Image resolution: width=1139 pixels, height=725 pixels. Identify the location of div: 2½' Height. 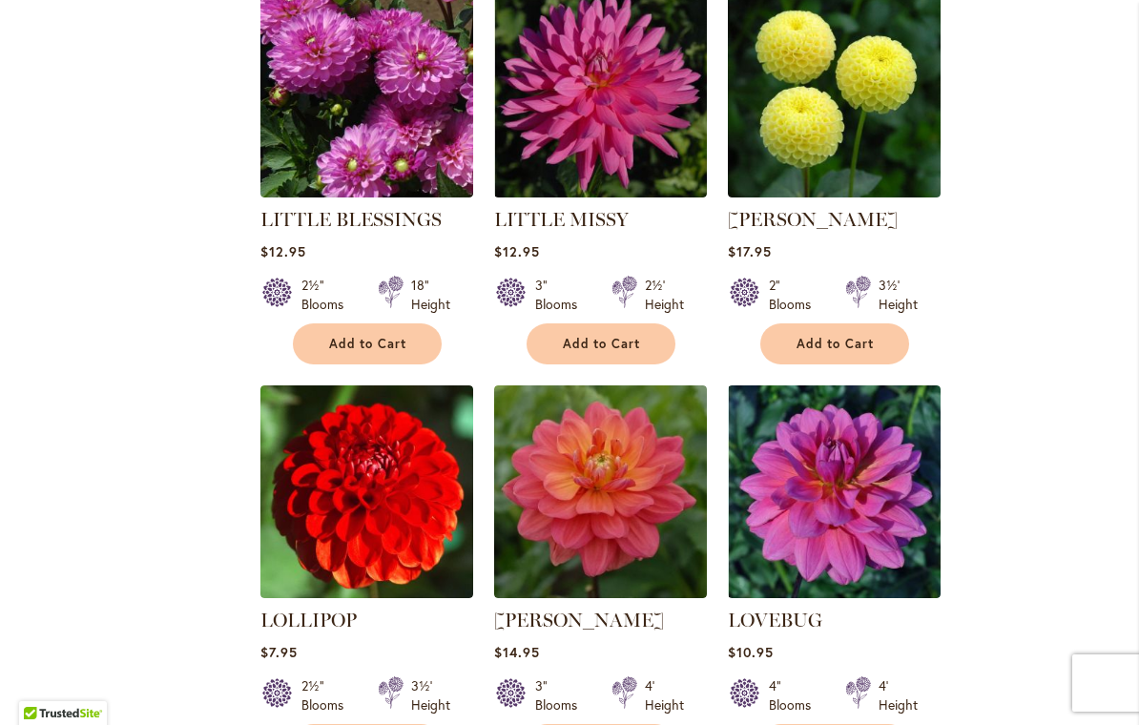
(664, 295).